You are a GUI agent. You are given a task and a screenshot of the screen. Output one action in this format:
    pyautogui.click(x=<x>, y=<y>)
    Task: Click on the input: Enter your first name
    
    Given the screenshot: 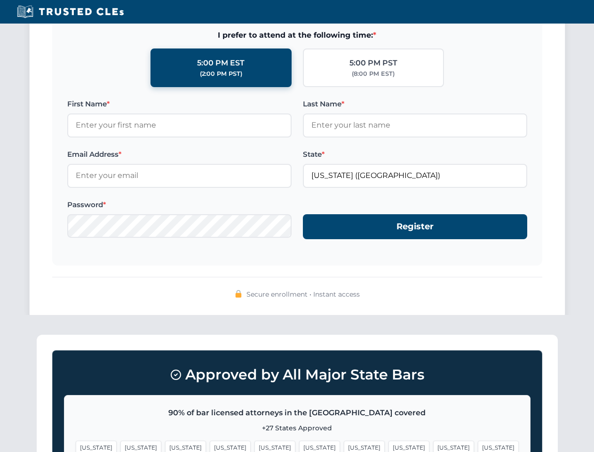 What is the action you would take?
    pyautogui.click(x=179, y=125)
    